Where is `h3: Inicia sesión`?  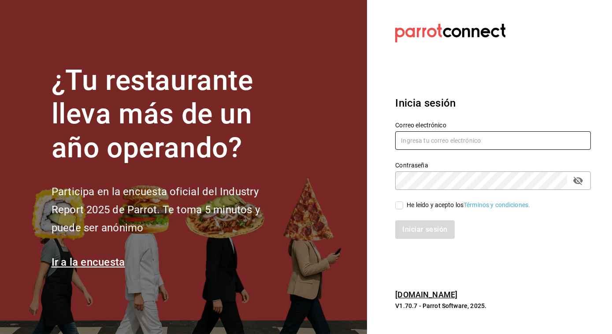
h3: Inicia sesión is located at coordinates (493, 103).